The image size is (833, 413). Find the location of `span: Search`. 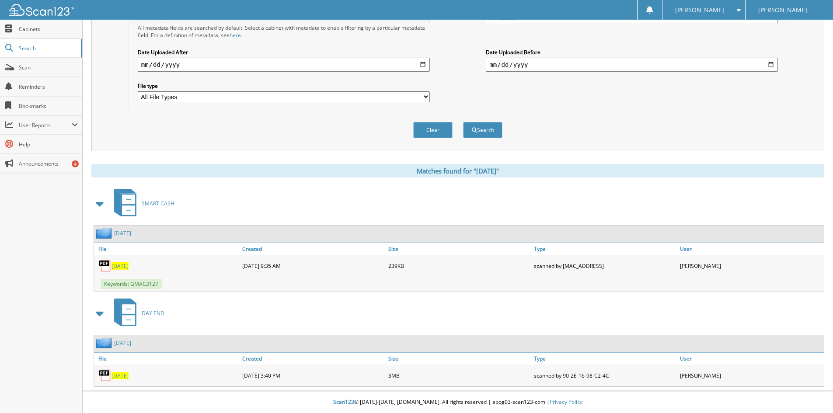

span: Search is located at coordinates (48, 48).